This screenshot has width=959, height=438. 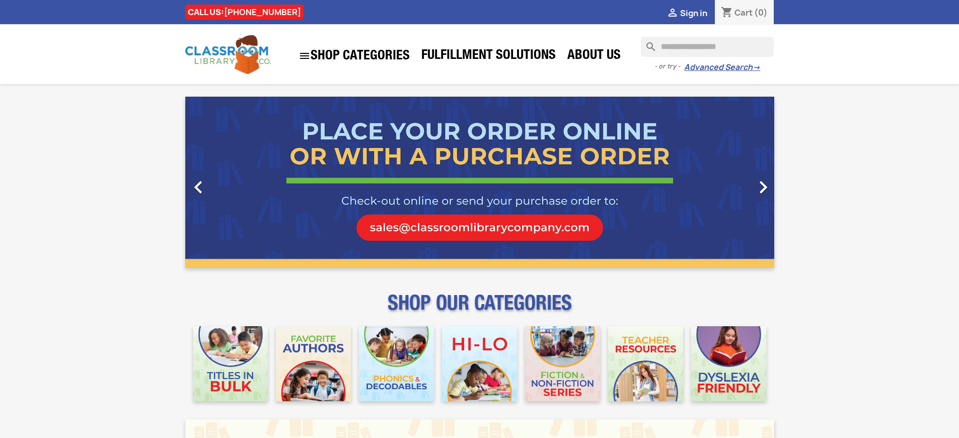 I want to click on span: Cart, so click(x=744, y=13).